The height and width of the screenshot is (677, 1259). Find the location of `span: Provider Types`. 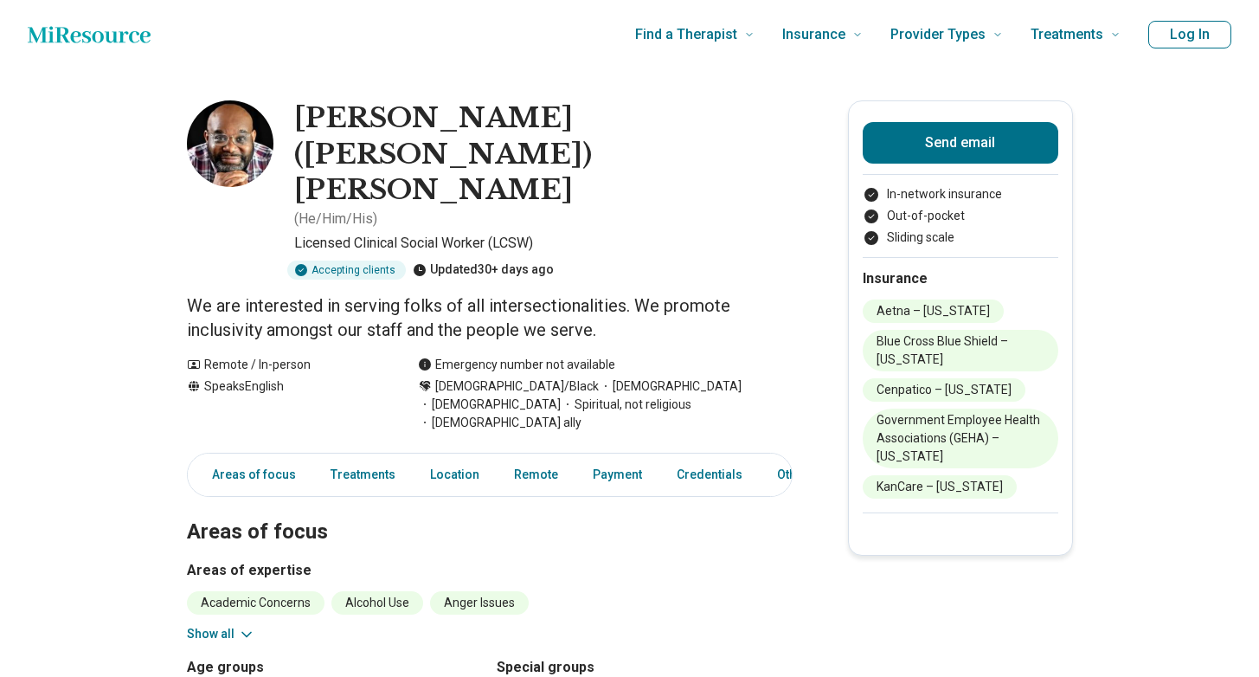

span: Provider Types is located at coordinates (938, 35).